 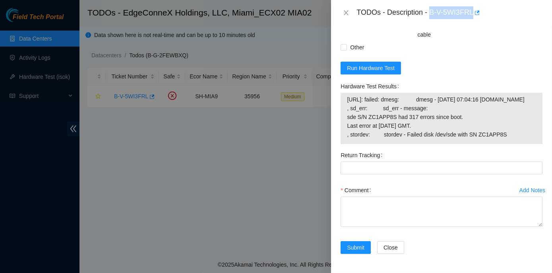 I want to click on span: Run Hardware Test, so click(x=371, y=68).